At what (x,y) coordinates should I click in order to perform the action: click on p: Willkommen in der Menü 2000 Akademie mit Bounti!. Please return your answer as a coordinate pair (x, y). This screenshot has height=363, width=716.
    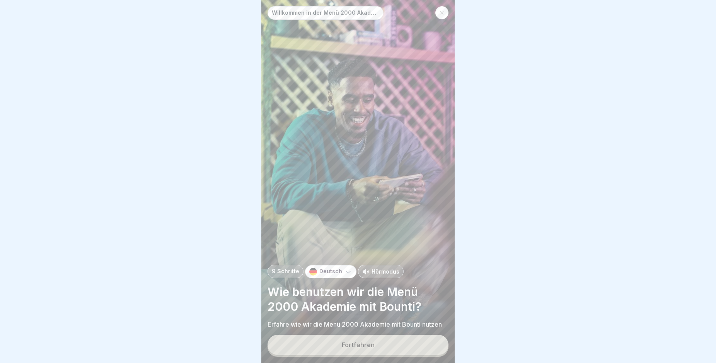
    Looking at the image, I should click on (326, 13).